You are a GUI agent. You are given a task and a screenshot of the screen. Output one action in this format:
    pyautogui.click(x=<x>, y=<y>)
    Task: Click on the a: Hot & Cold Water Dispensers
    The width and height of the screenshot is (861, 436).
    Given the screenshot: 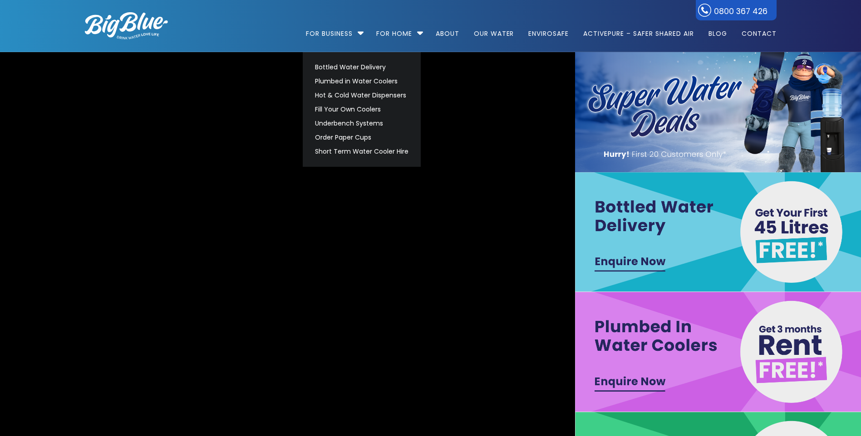 What is the action you would take?
    pyautogui.click(x=362, y=95)
    